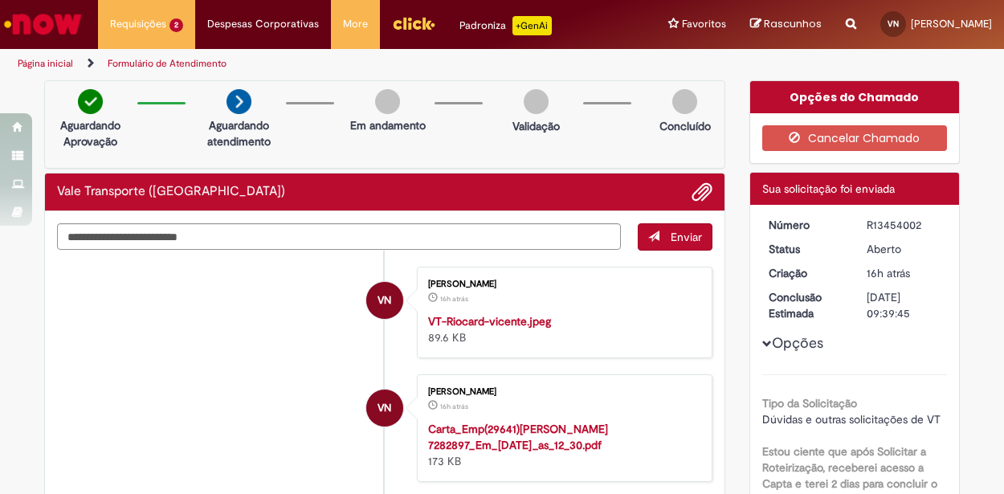  Describe the element at coordinates (90, 101) in the screenshot. I see `img: check-circle-green.png` at that location.